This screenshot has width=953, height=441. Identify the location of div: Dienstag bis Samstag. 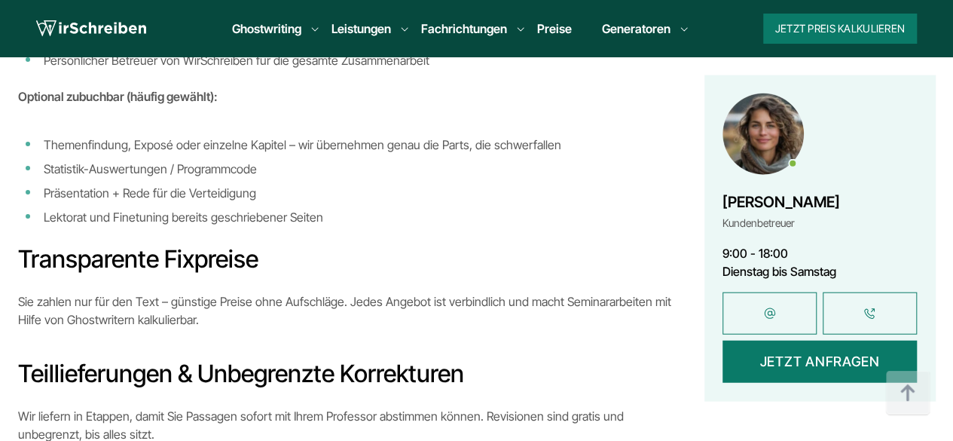
(820, 271).